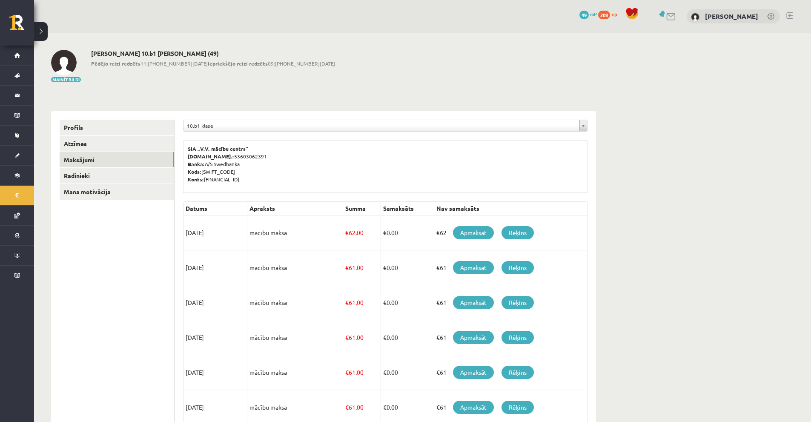 The width and height of the screenshot is (811, 422). I want to click on b: Konts:, so click(196, 179).